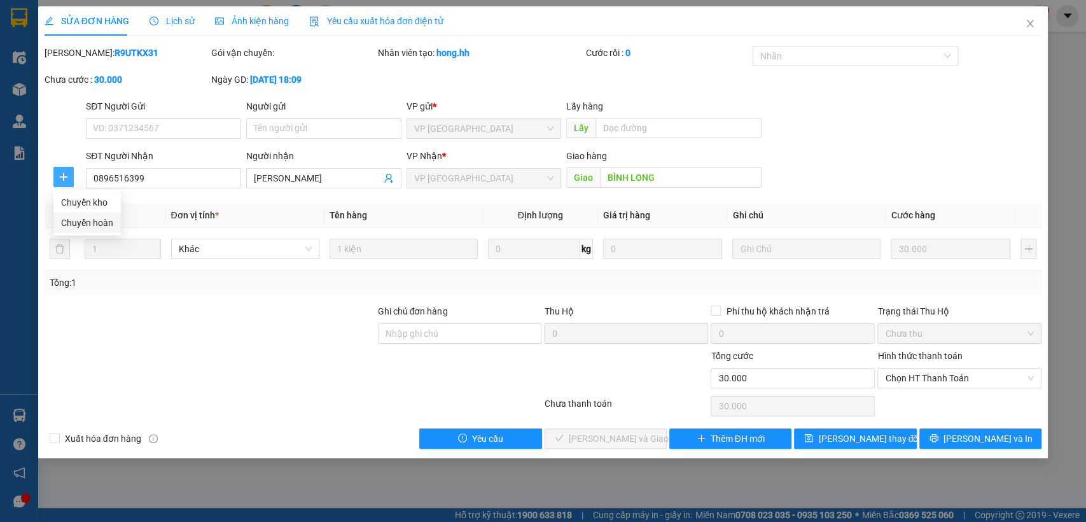 Image resolution: width=1086 pixels, height=522 pixels. I want to click on span: Lấy hàng, so click(585, 106).